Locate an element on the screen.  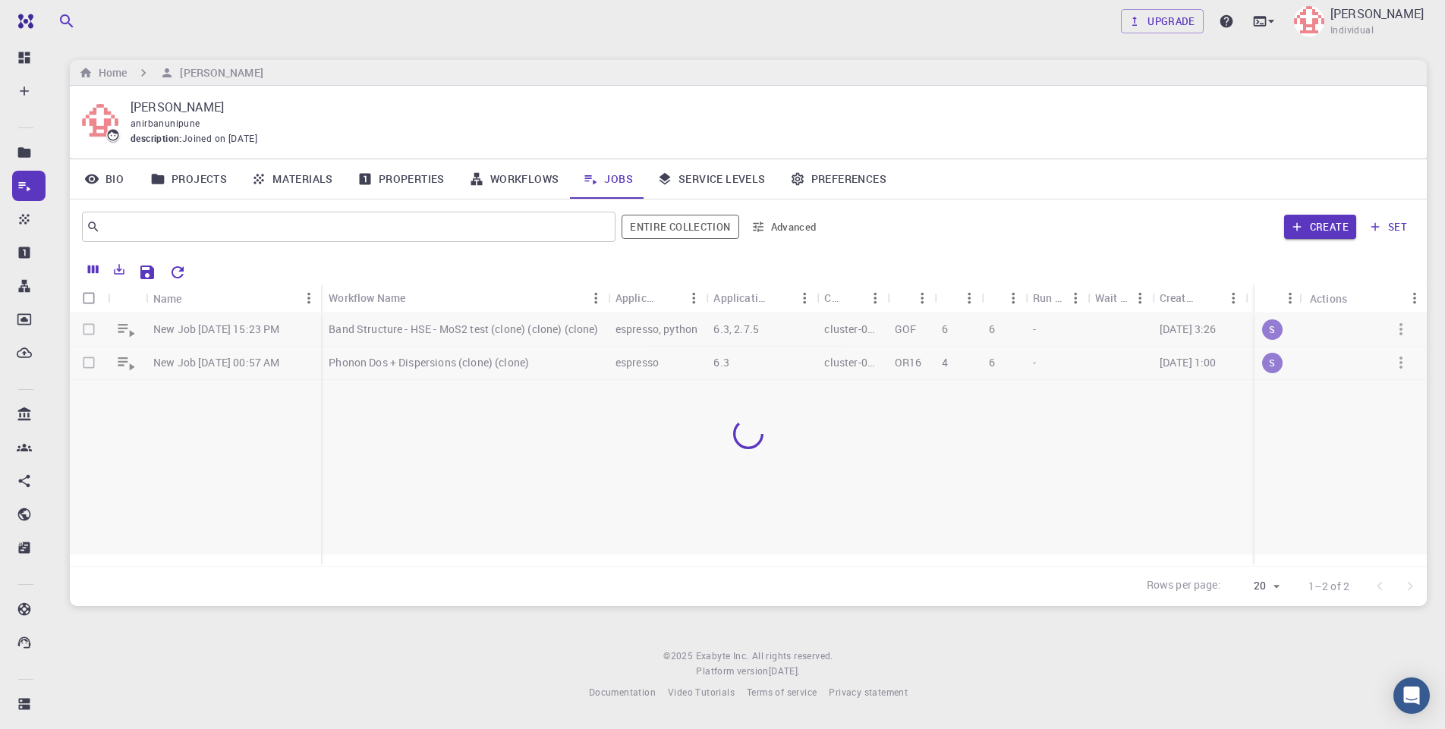
button: Entire collection is located at coordinates (680, 227).